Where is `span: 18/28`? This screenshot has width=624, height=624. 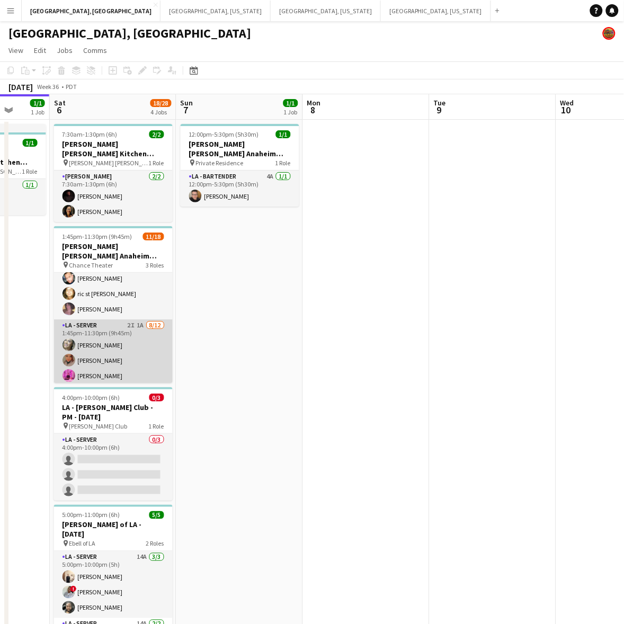 span: 18/28 is located at coordinates (161, 103).